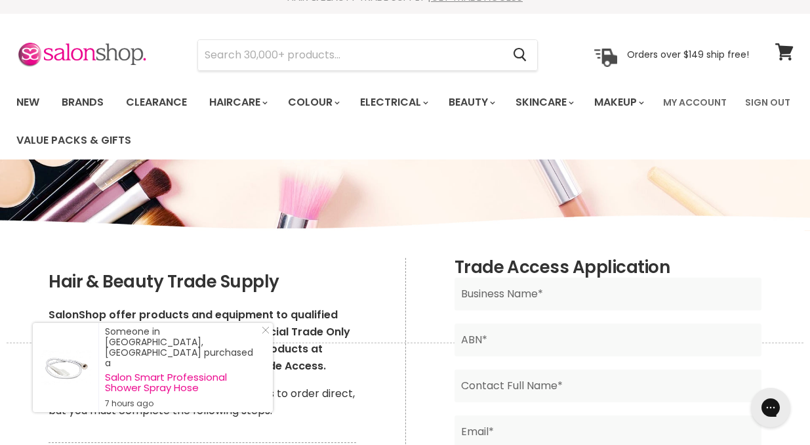 The image size is (810, 445). What do you see at coordinates (767, 102) in the screenshot?
I see `a: Sign Out` at bounding box center [767, 102].